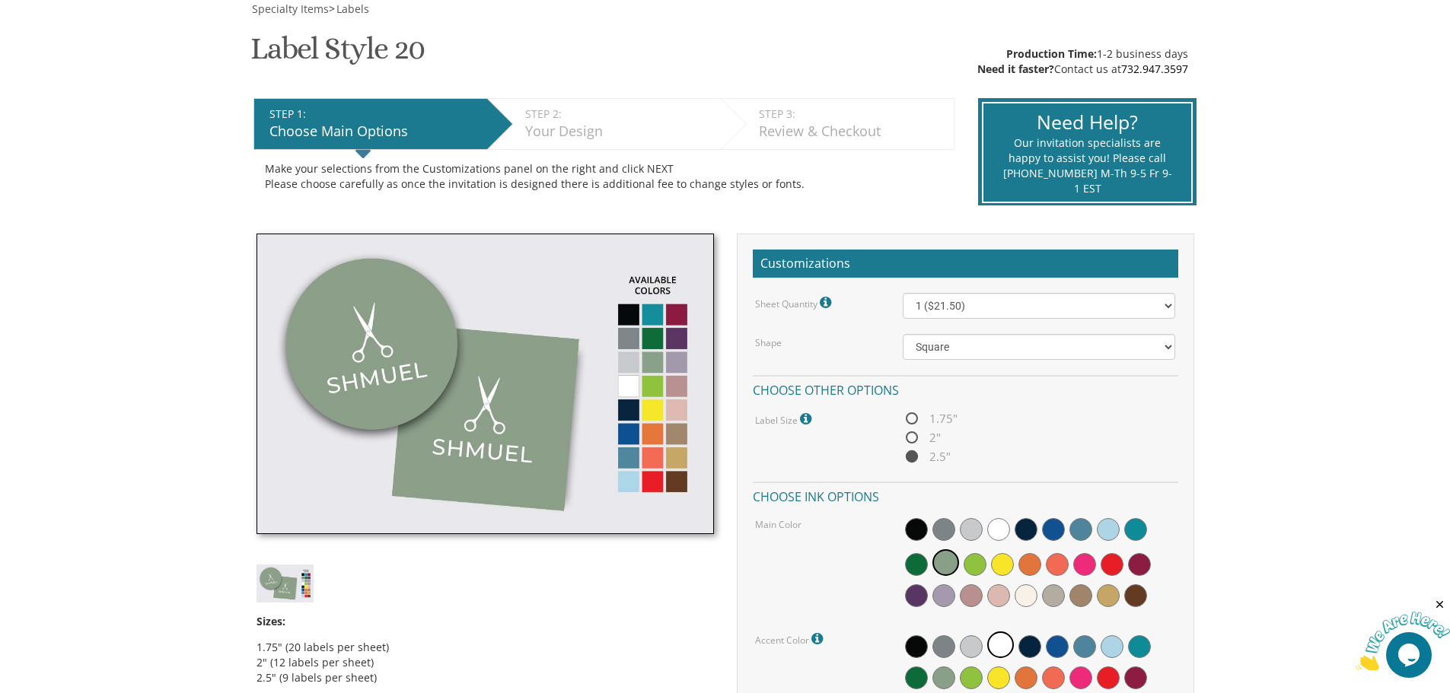 This screenshot has height=693, width=1450. What do you see at coordinates (852, 114) in the screenshot?
I see `div: STEP 3:` at bounding box center [852, 114].